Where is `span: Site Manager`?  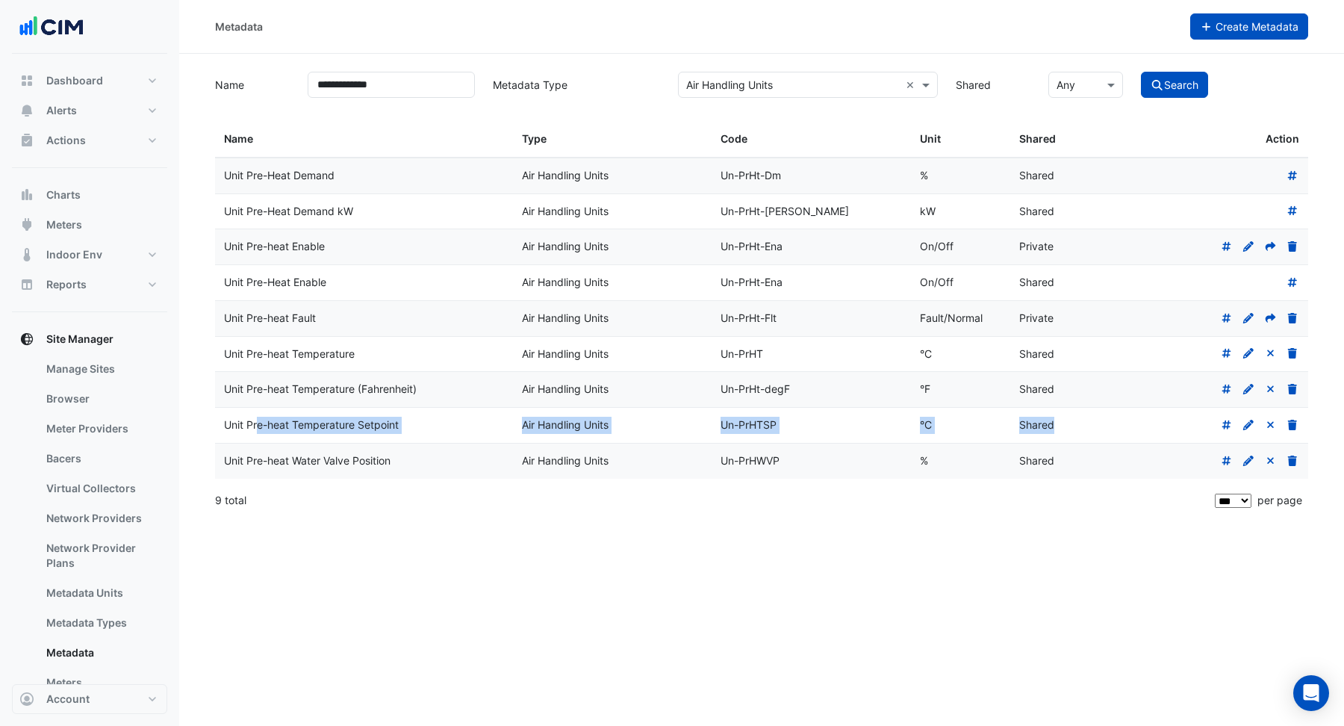
span: Site Manager is located at coordinates (80, 339).